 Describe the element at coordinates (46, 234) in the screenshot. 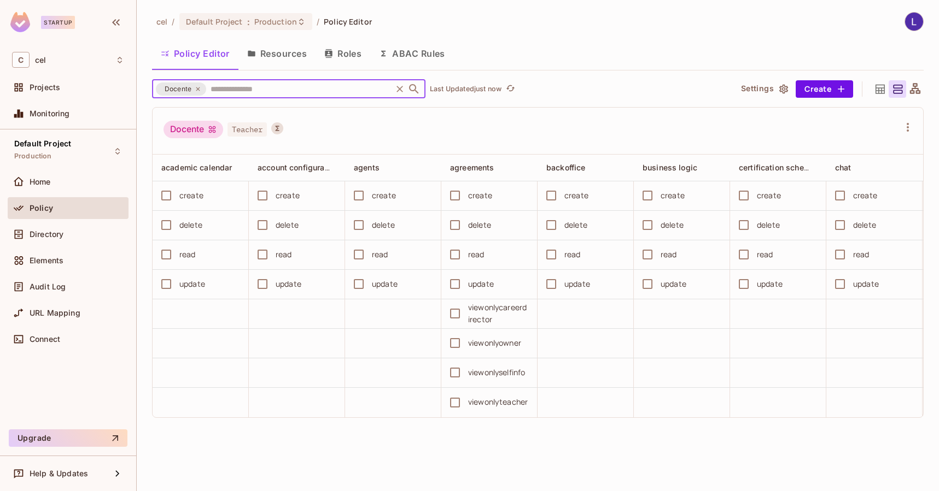

I see `span: Directory` at that location.